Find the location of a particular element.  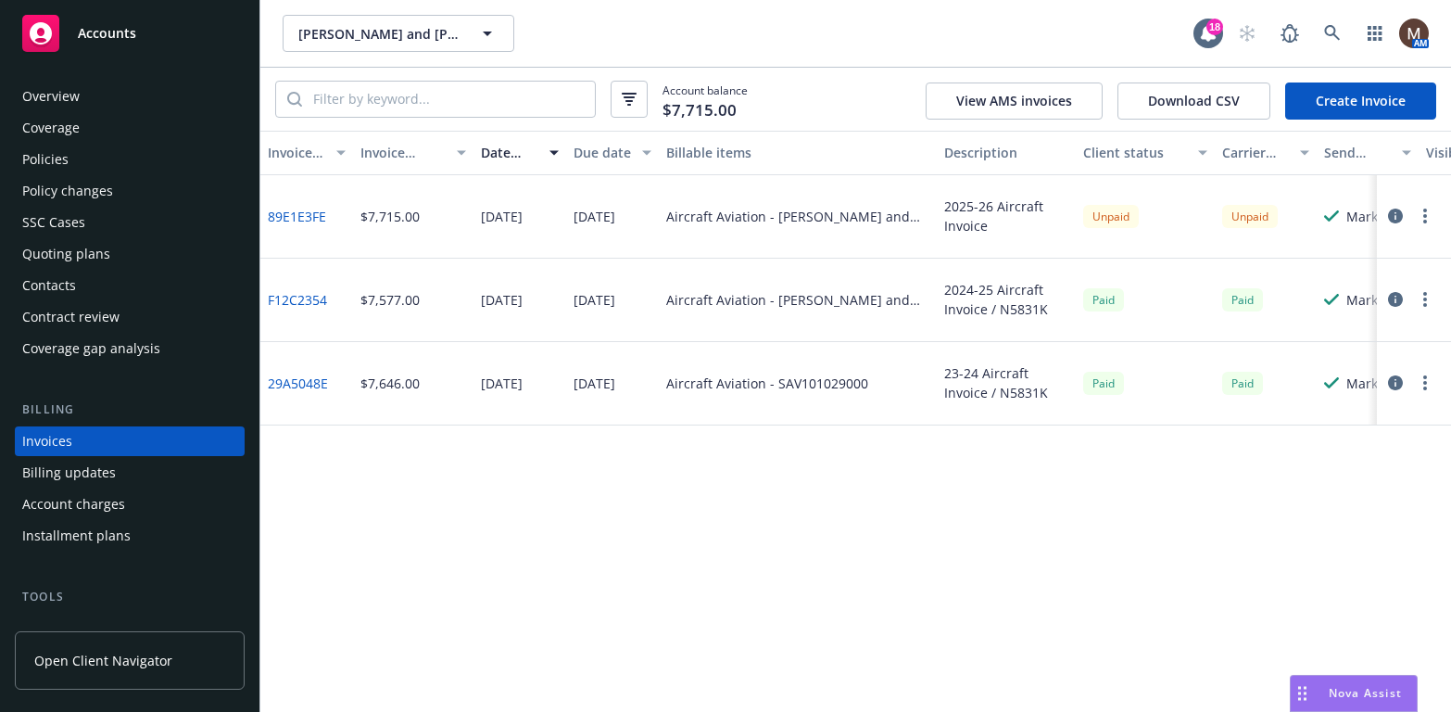

button: Client status is located at coordinates (1145, 153).